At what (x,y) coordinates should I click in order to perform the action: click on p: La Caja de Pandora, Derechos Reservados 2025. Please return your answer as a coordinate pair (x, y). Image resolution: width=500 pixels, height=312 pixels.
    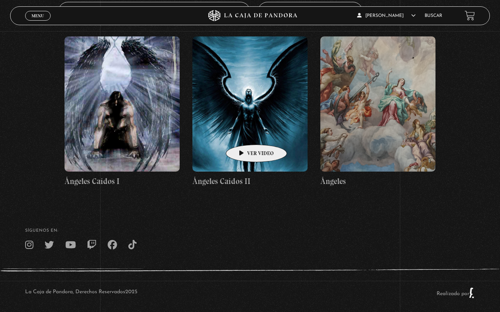
    Looking at the image, I should click on (81, 293).